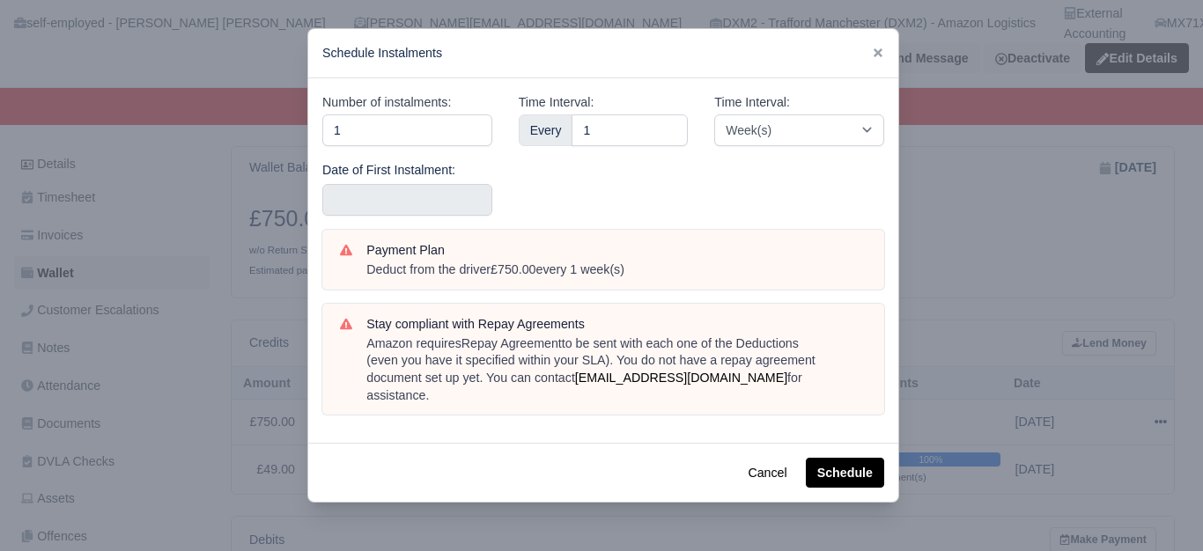 The image size is (1203, 551). Describe the element at coordinates (603, 54) in the screenshot. I see `div: Schedule Instalments` at that location.